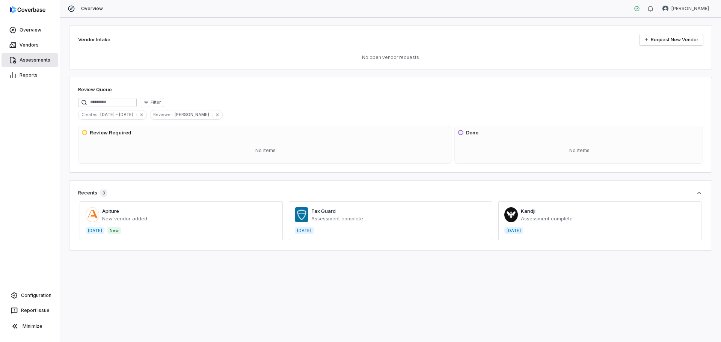 The width and height of the screenshot is (721, 342). What do you see at coordinates (30, 311) in the screenshot?
I see `button: Report Issue` at bounding box center [30, 311].